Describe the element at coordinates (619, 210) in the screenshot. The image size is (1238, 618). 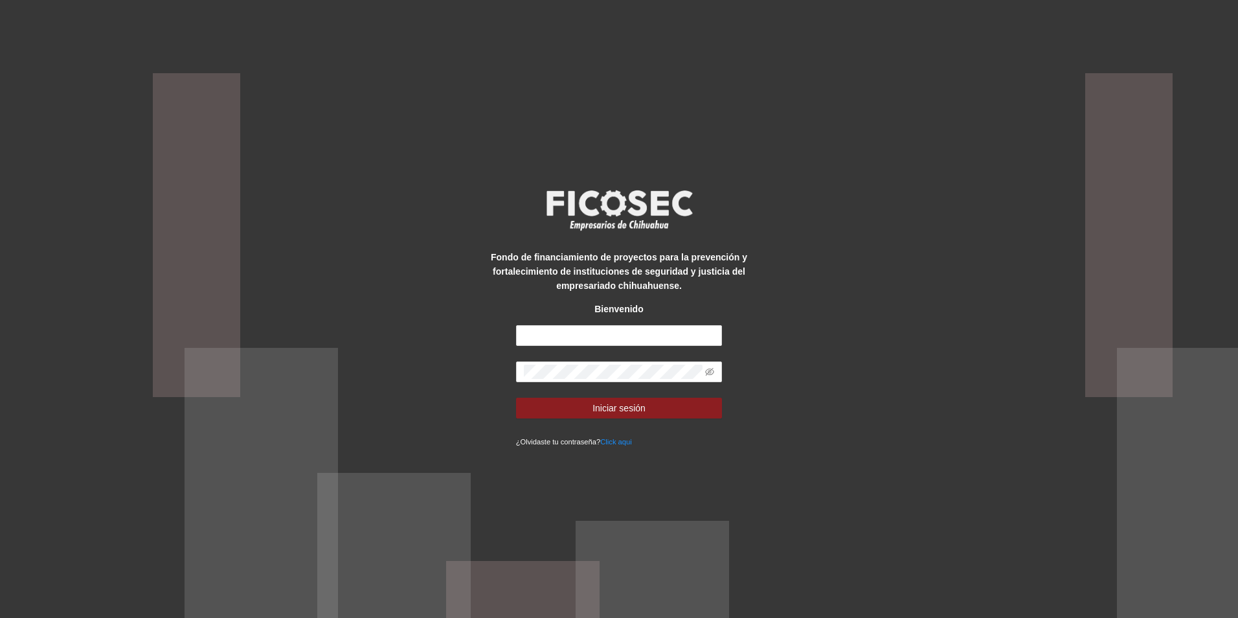
I see `img: logo` at that location.